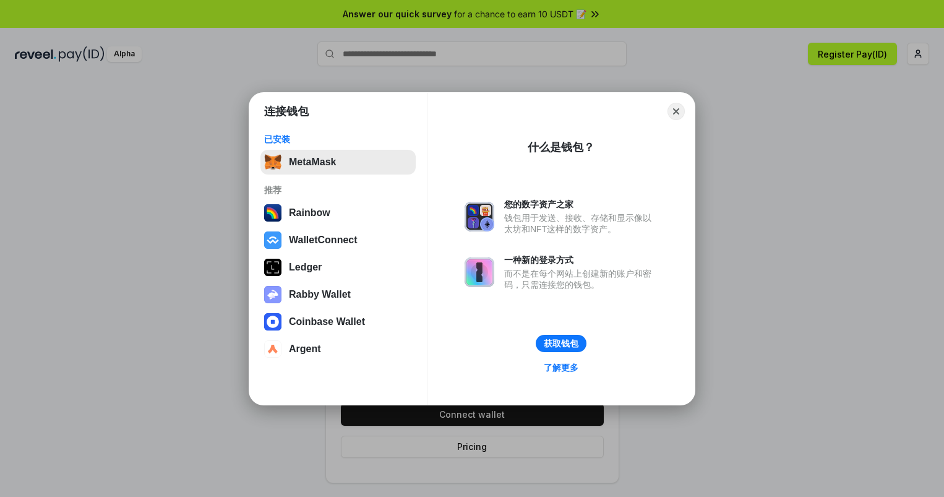  I want to click on img: svg+xml,%3Csvg%20xmlns%3D%22http%3A%2F%2Fwww.w3.org%2F2000%2Fsvg%22%20width%3D%2228%22%20height%3..., so click(273, 267).